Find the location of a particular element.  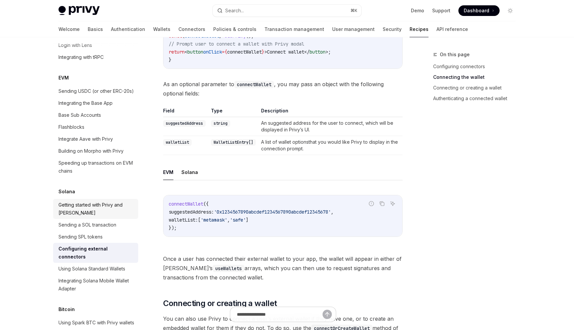

a: Welcome is located at coordinates (69, 29).